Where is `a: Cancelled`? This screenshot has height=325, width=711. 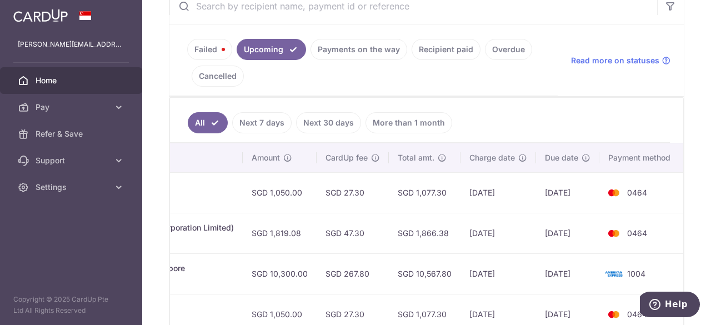
a: Cancelled is located at coordinates (218, 76).